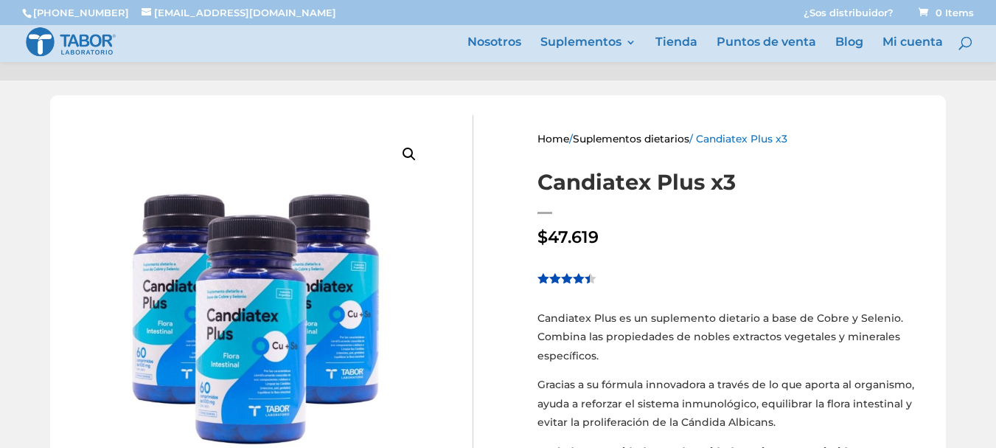 The height and width of the screenshot is (448, 996). Describe the element at coordinates (563, 313) in the screenshot. I see `span: Valorado sobre 5 basado en puntuaciones de clientes` at that location.